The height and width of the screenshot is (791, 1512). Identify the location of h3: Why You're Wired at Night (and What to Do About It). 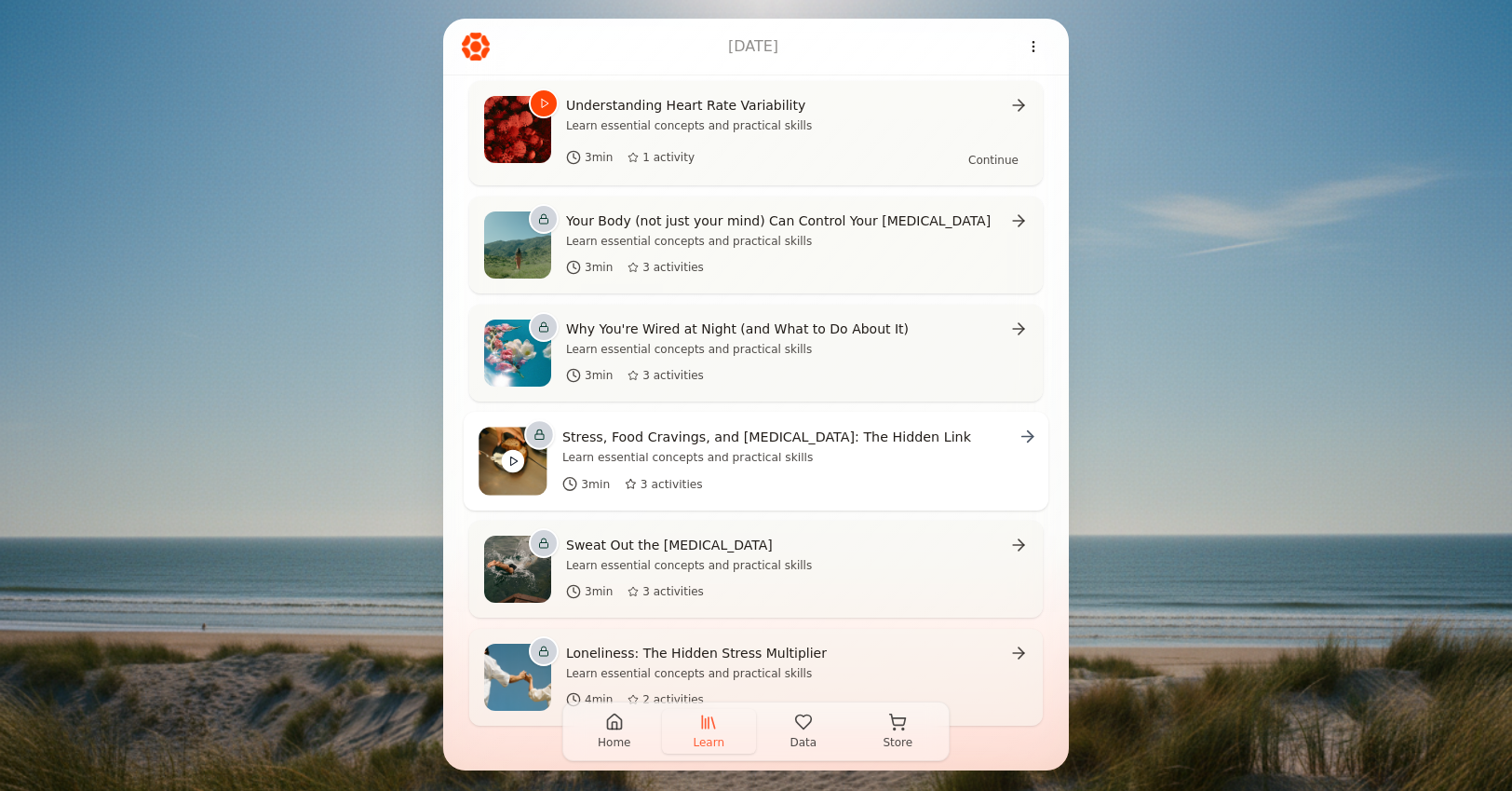
(737, 329).